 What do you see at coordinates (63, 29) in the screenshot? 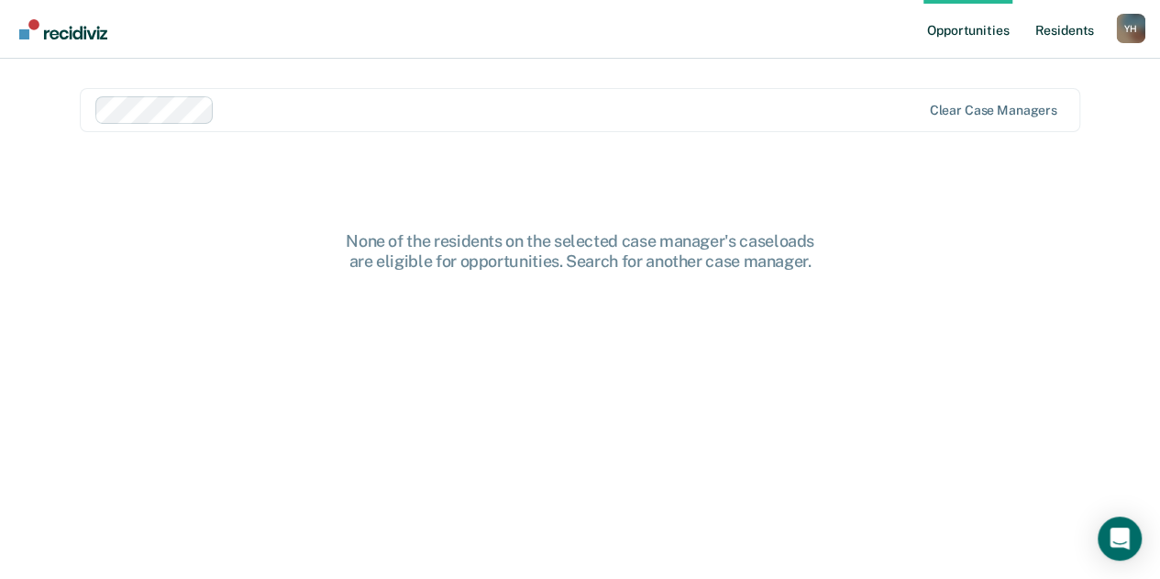
I see `img: Recidiviz` at bounding box center [63, 29].